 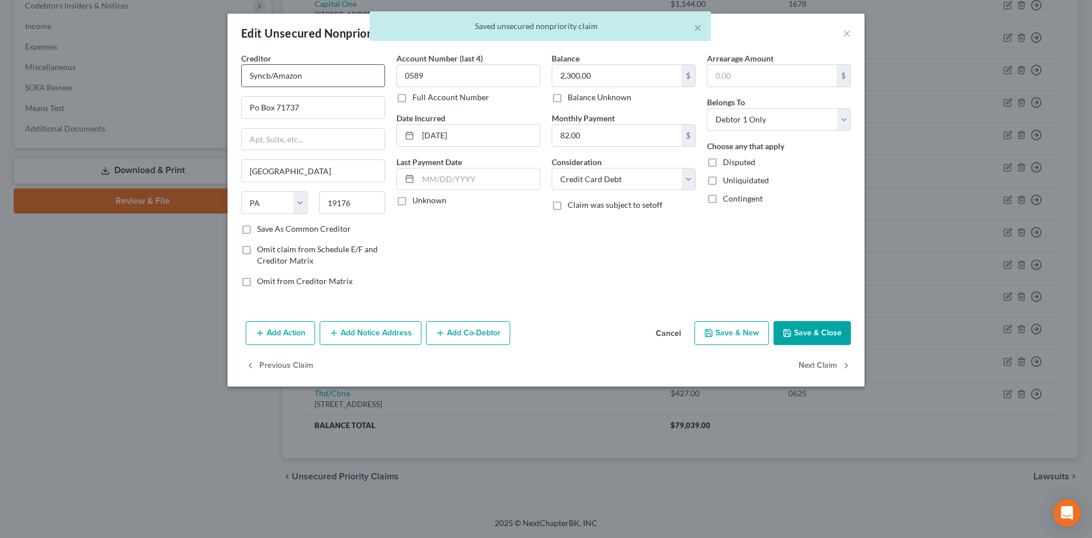 I want to click on button: Save & New, so click(x=732, y=333).